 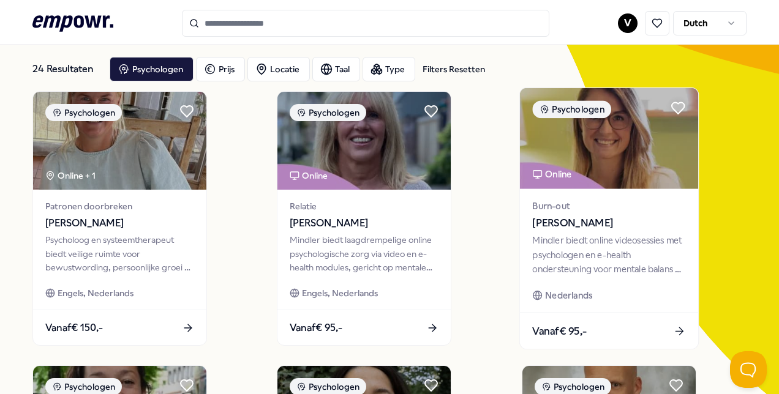 What do you see at coordinates (389, 69) in the screenshot?
I see `button: Type` at bounding box center [389, 69].